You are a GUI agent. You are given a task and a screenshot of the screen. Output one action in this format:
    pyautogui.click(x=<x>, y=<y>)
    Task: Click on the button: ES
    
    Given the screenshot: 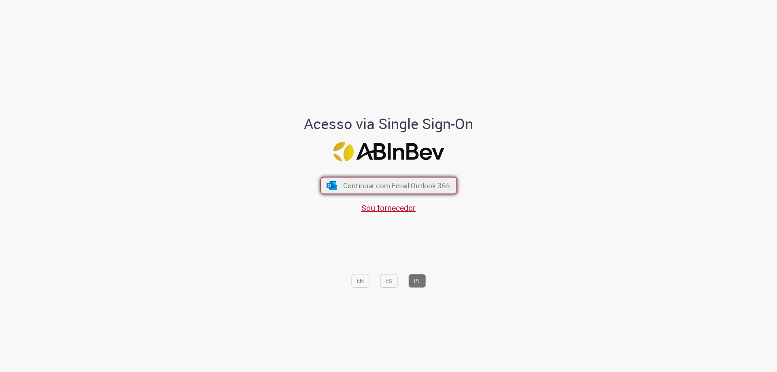 What is the action you would take?
    pyautogui.click(x=388, y=281)
    